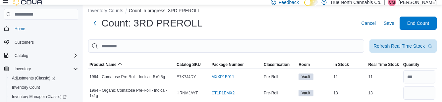  I want to click on a: CT1P1EMX2, so click(223, 93).